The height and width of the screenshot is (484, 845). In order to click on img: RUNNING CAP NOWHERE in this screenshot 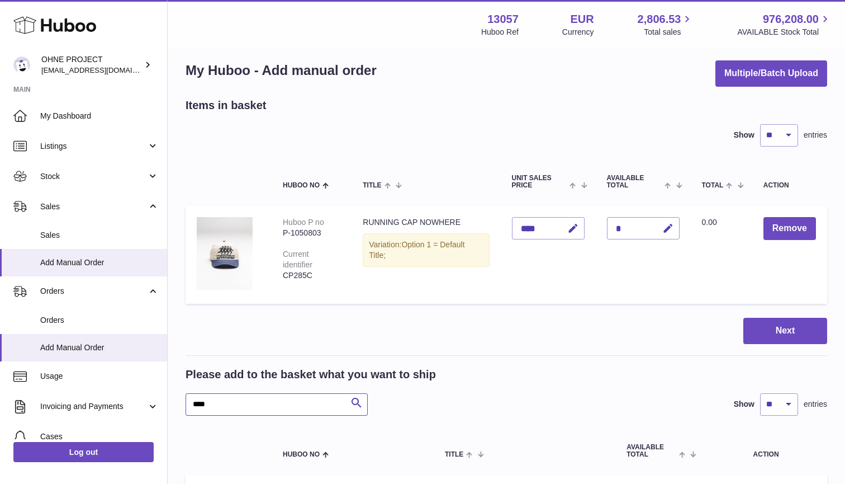, I will do `click(225, 253)`.